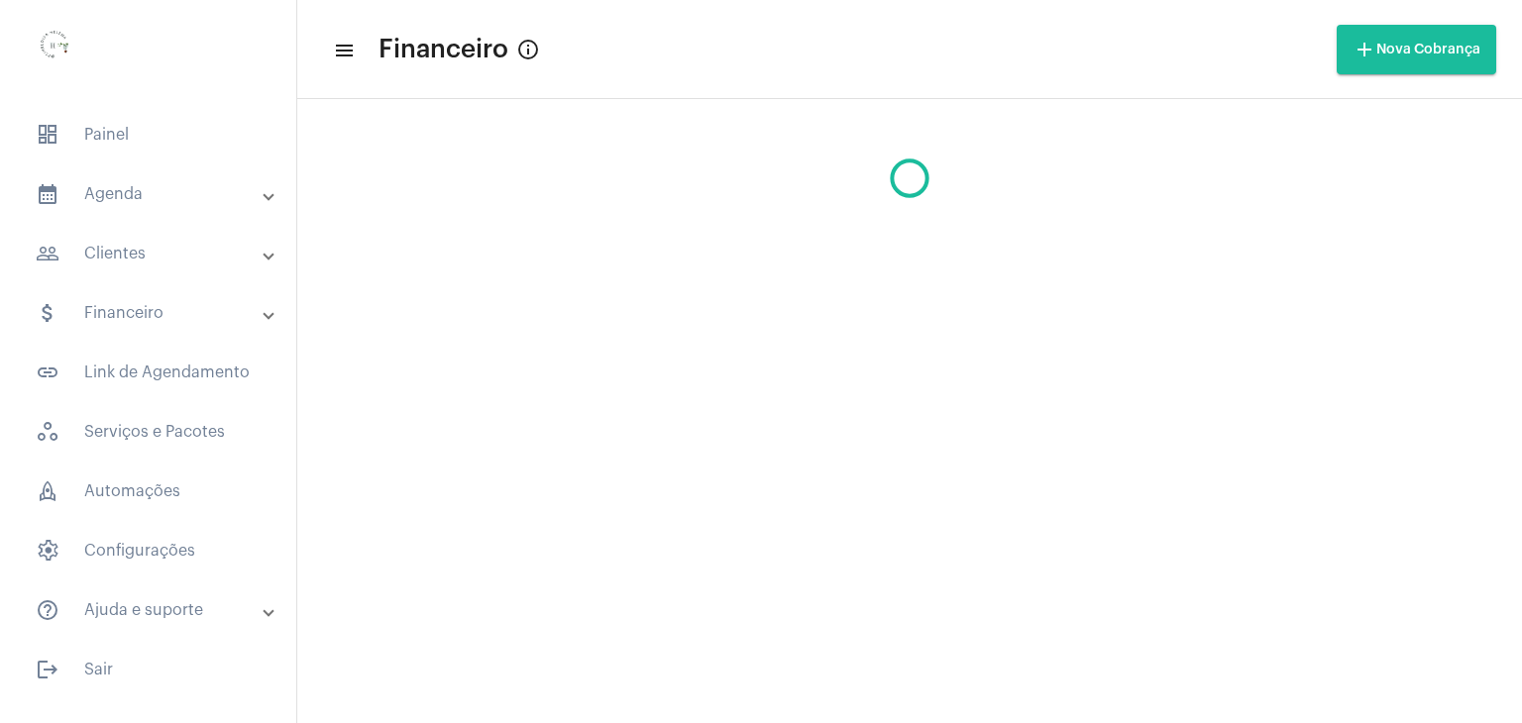 The width and height of the screenshot is (1522, 723). I want to click on mat-panel-title: Ajuda e suporte, so click(150, 610).